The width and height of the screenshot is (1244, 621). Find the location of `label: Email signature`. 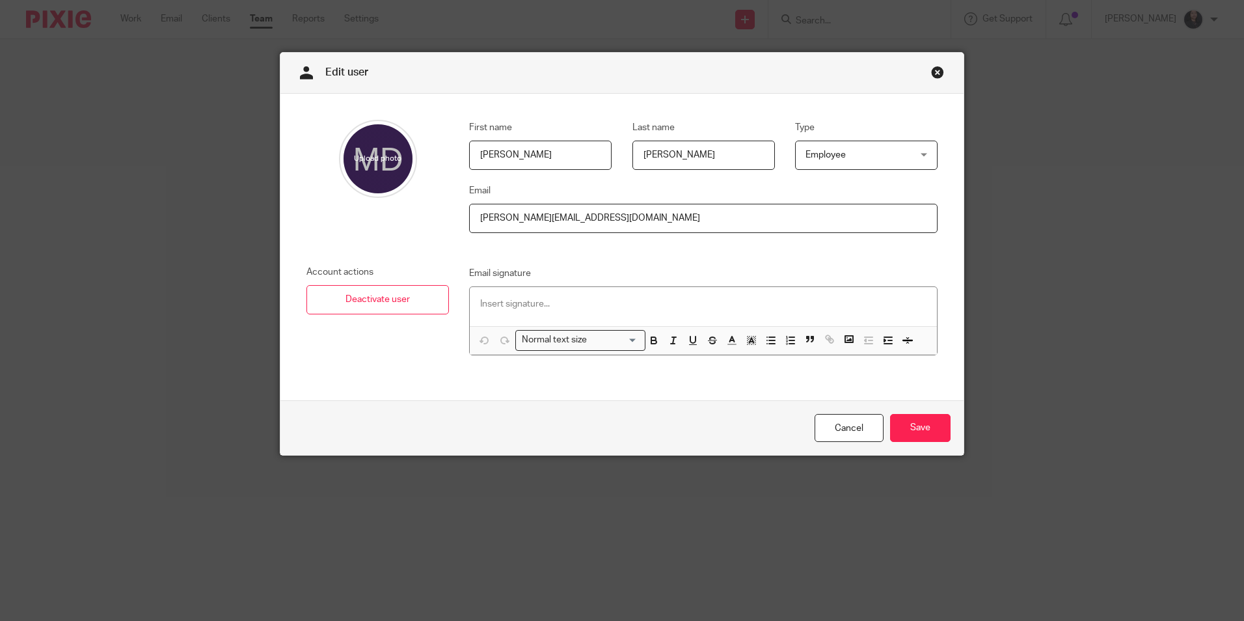

label: Email signature is located at coordinates (500, 273).